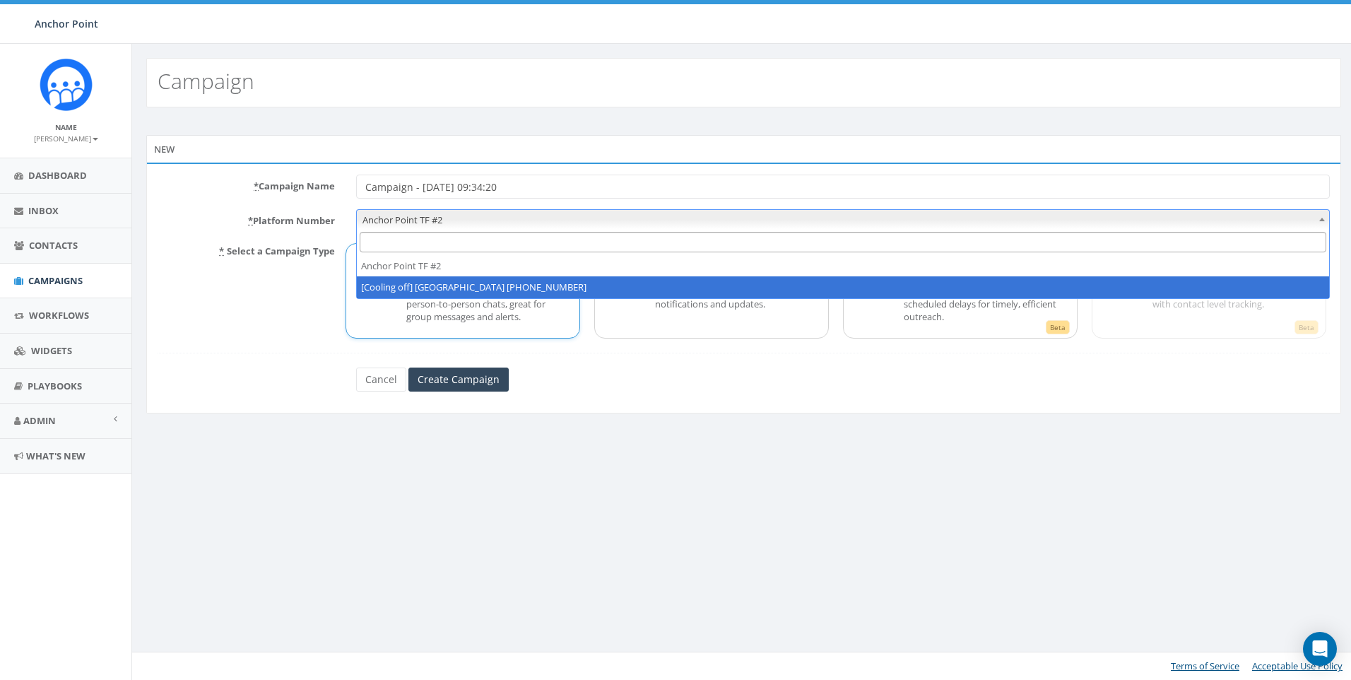  I want to click on span: Inbox, so click(43, 210).